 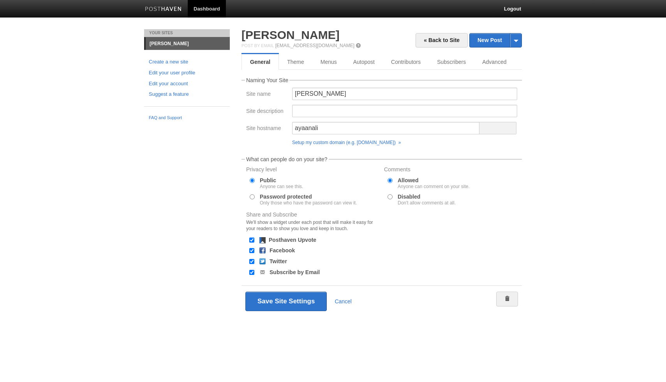 What do you see at coordinates (262, 261) in the screenshot?
I see `img: twitter.png` at bounding box center [262, 261].